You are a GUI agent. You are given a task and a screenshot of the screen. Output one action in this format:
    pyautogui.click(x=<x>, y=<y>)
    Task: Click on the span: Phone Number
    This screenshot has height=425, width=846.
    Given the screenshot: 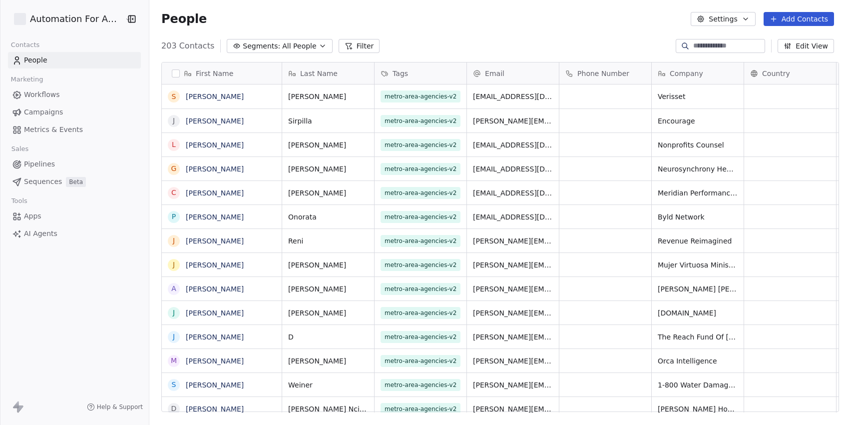 What is the action you would take?
    pyautogui.click(x=603, y=73)
    